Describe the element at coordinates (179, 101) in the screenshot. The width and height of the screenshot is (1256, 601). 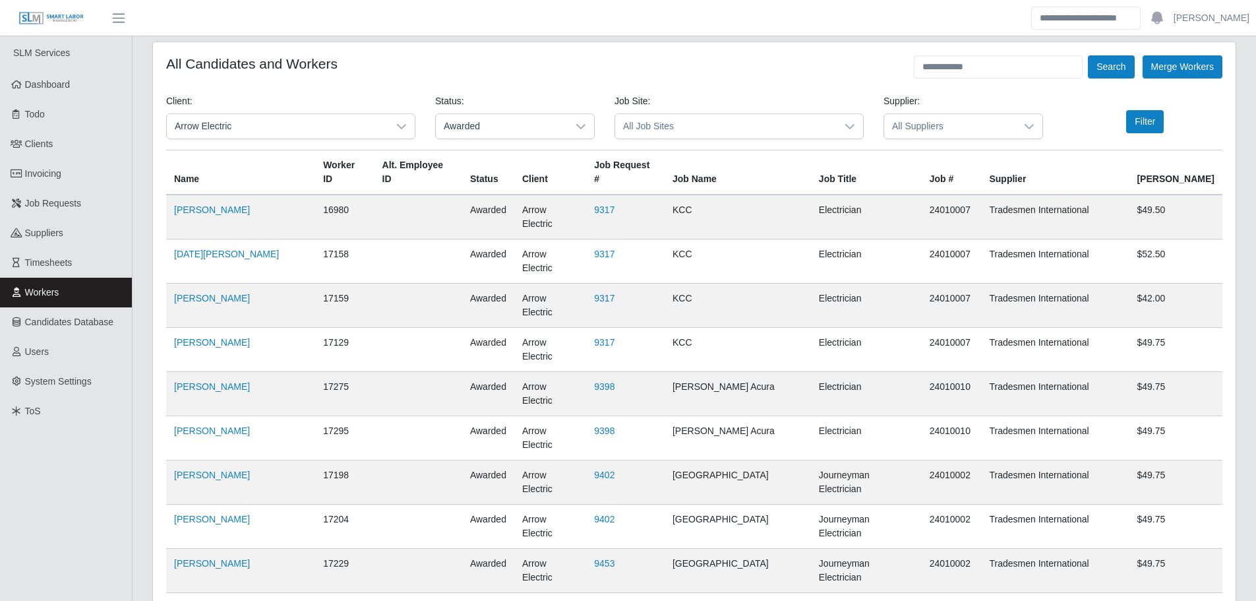
I see `label: Client:` at that location.